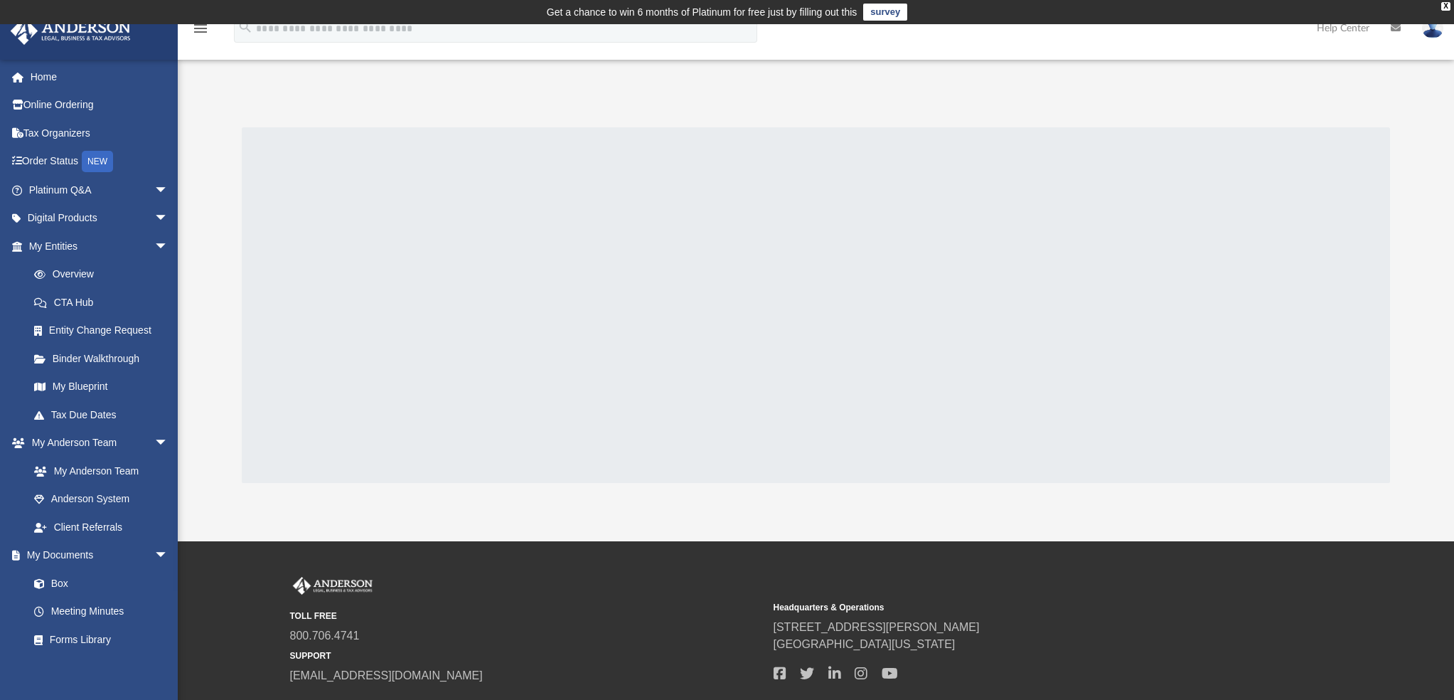 The width and height of the screenshot is (1454, 700). I want to click on i: menu, so click(201, 28).